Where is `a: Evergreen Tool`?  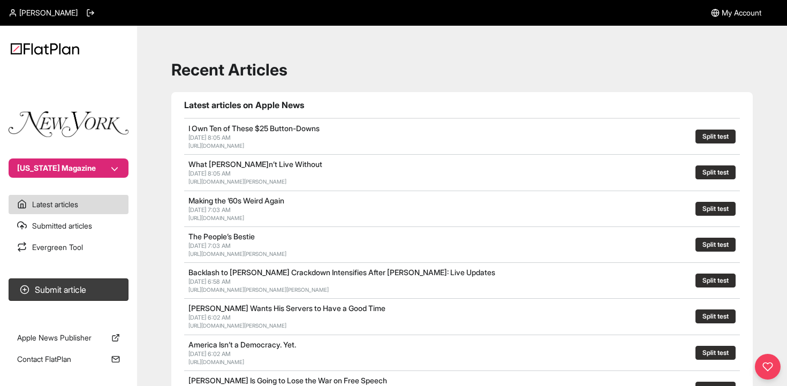 a: Evergreen Tool is located at coordinates (69, 247).